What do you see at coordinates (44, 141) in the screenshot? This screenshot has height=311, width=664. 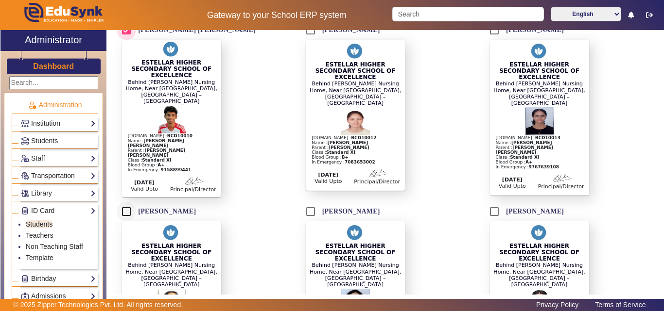 I see `span: Students` at bounding box center [44, 141].